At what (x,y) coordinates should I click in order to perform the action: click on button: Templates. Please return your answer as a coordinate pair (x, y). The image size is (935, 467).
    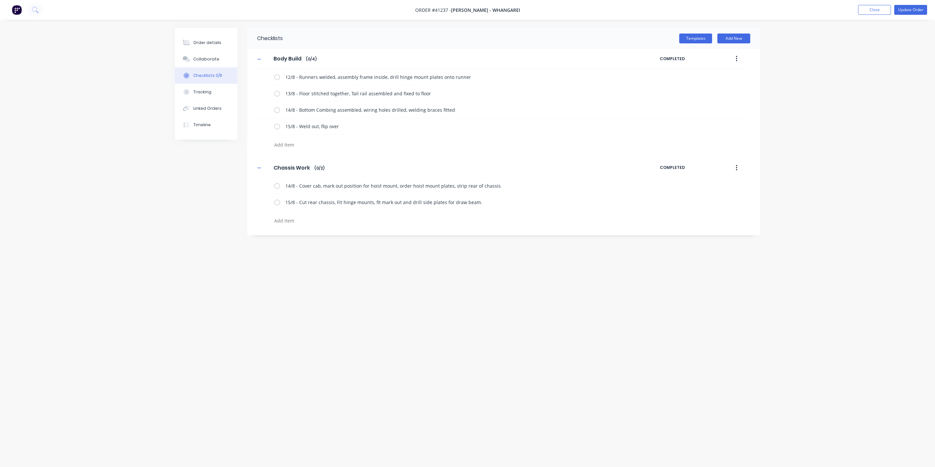
    Looking at the image, I should click on (696, 38).